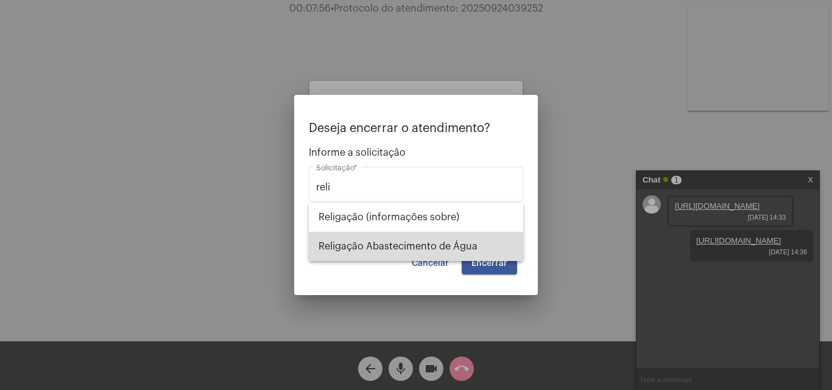  What do you see at coordinates (416, 153) in the screenshot?
I see `span: Informe a solicitação` at bounding box center [416, 153].